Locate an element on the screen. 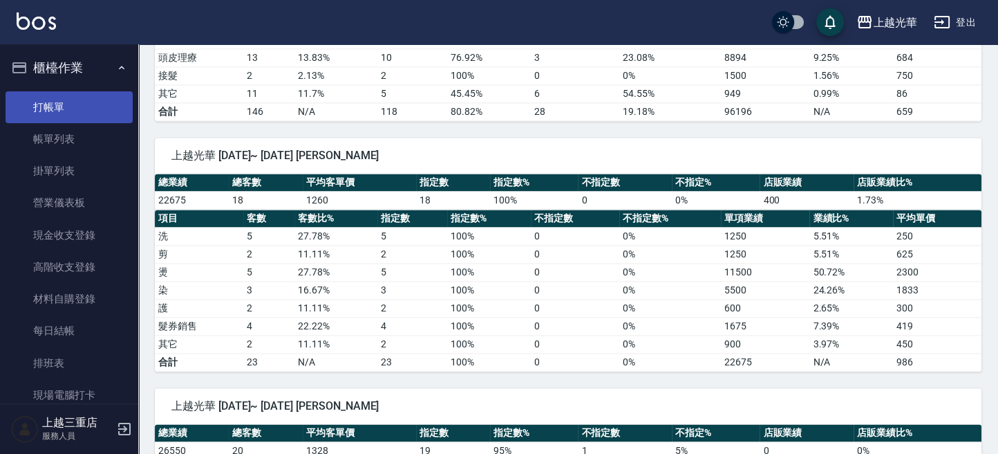 Image resolution: width=998 pixels, height=454 pixels. th: 店販業績 is located at coordinates (807, 183).